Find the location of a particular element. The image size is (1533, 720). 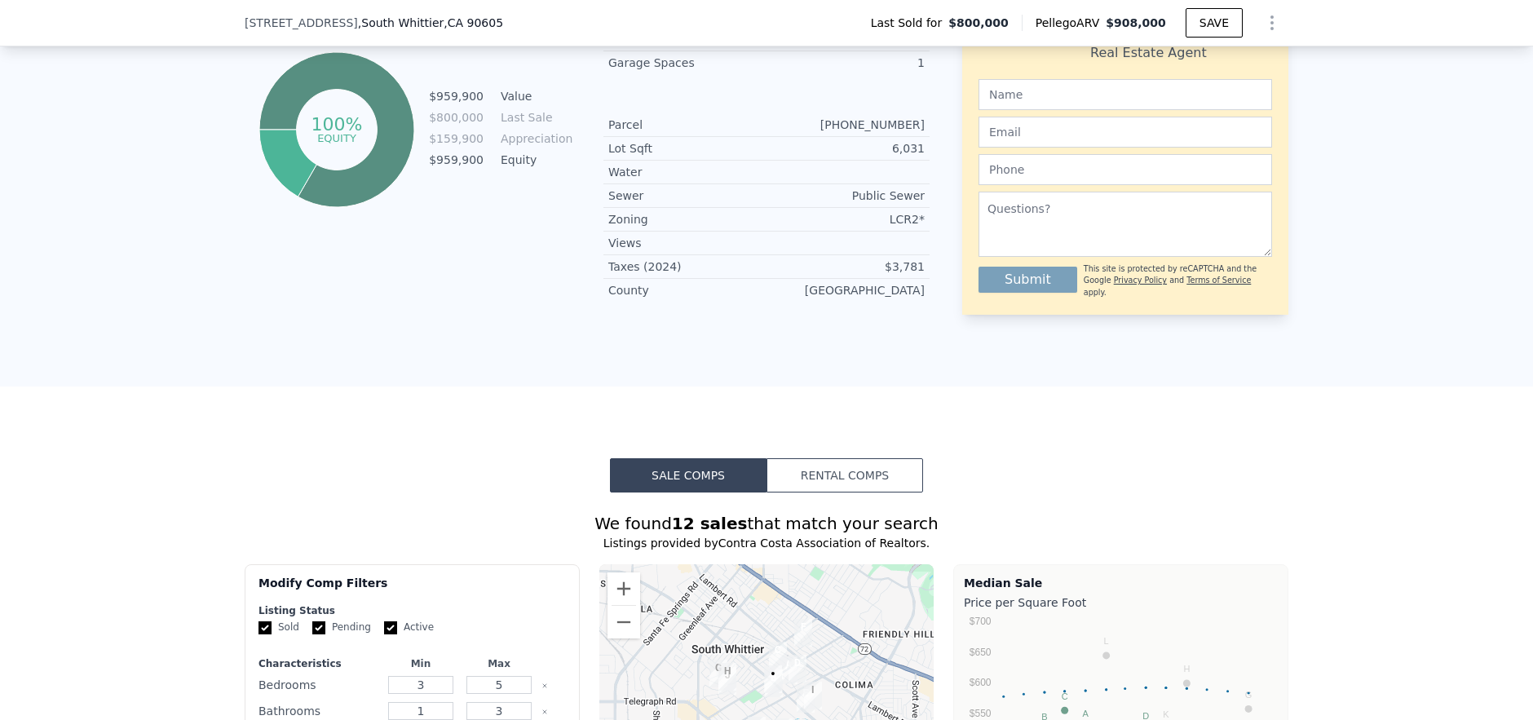

span: , CA 90605 is located at coordinates (473, 23).